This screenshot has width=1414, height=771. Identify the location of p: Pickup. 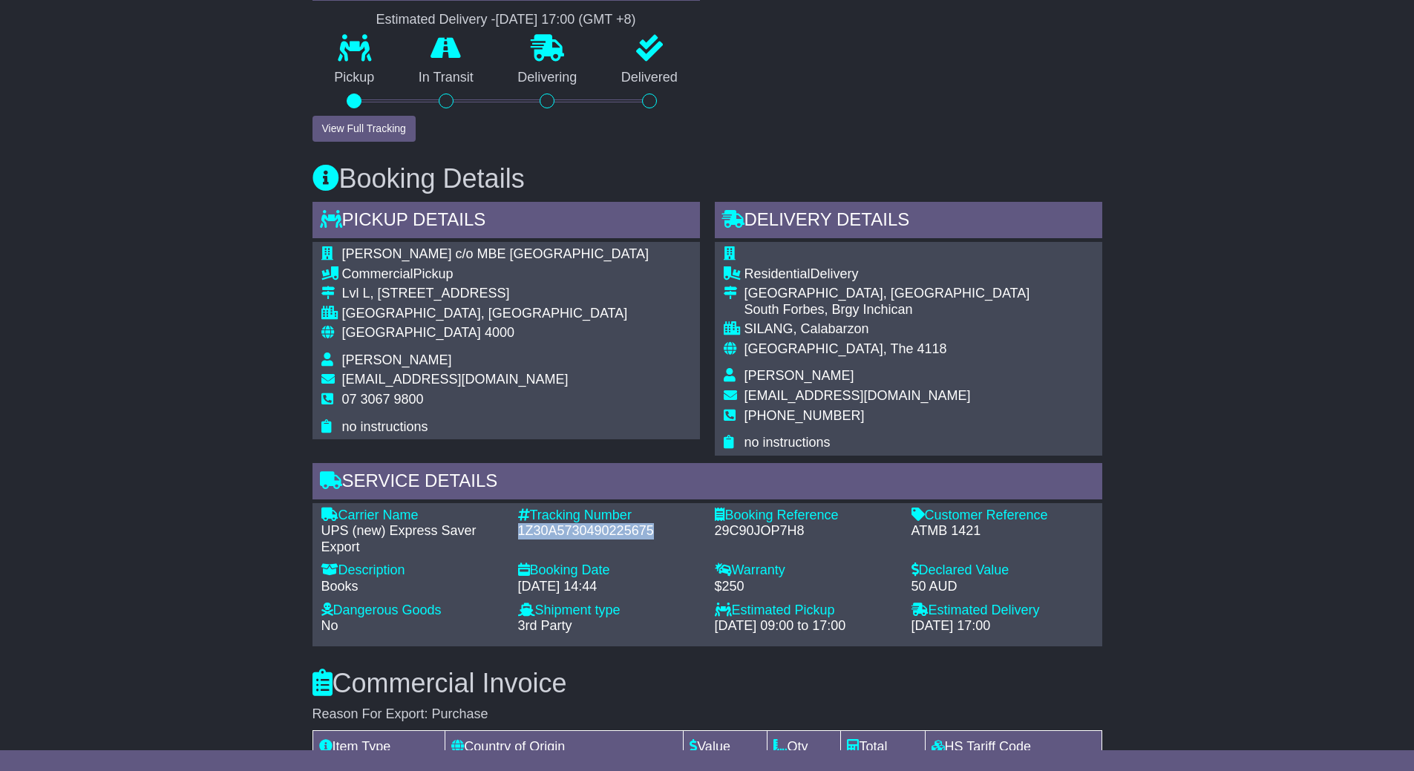
(355, 78).